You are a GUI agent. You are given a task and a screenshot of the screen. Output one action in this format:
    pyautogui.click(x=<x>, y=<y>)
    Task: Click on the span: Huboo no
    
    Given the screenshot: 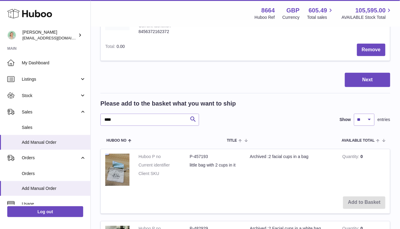 What is the action you would take?
    pyautogui.click(x=117, y=140)
    